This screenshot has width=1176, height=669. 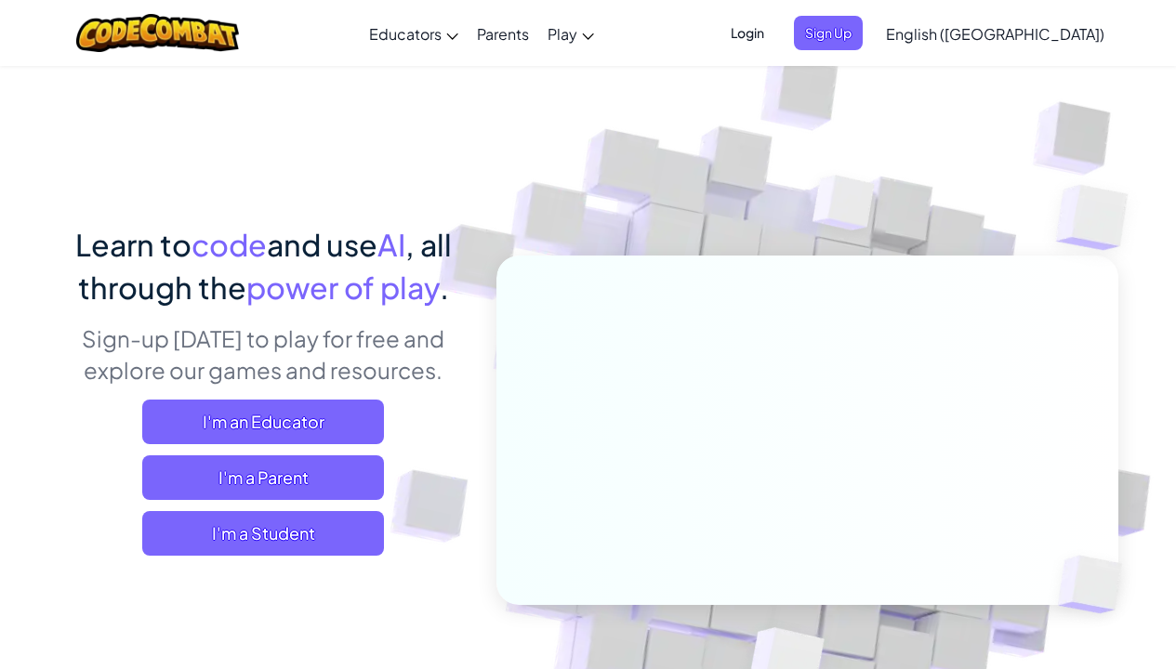 What do you see at coordinates (414, 33) in the screenshot?
I see `a: Educators` at bounding box center [414, 33].